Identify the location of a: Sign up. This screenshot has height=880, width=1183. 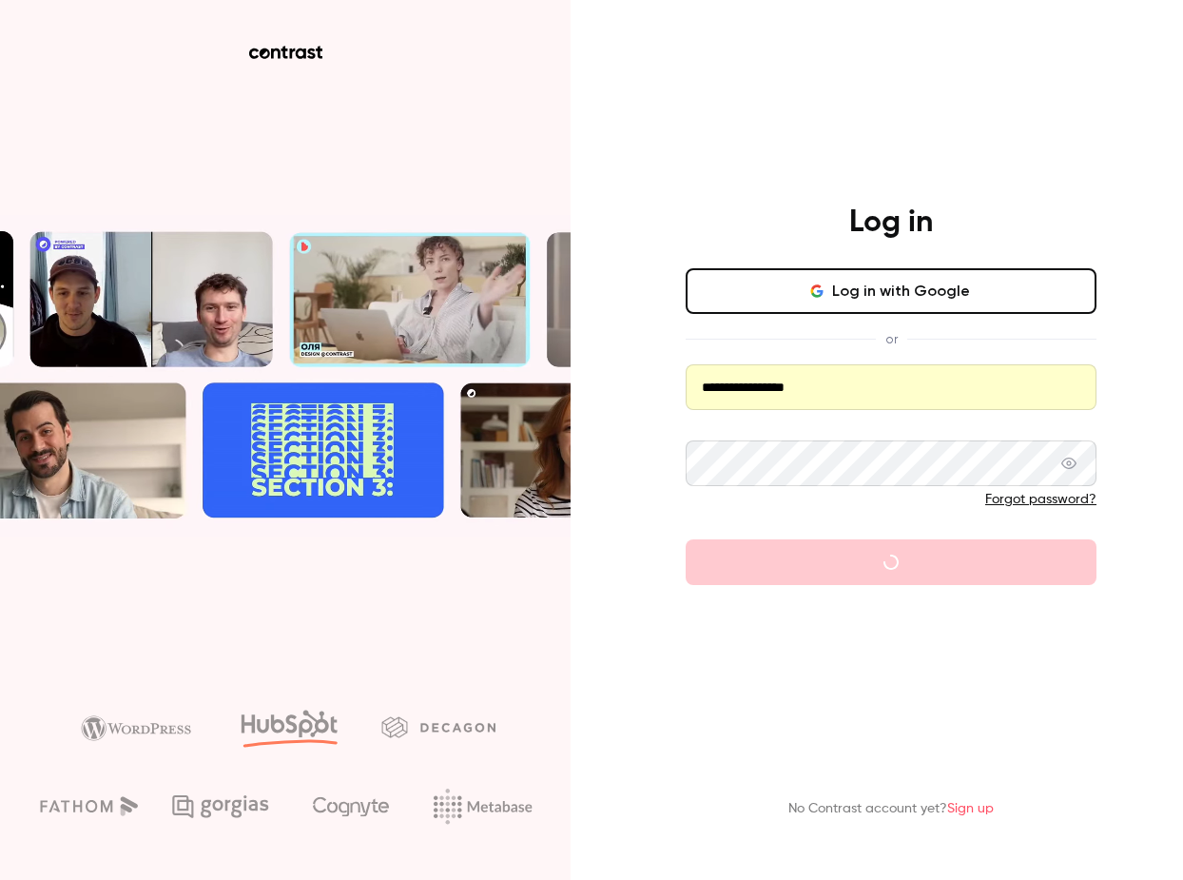
(970, 808).